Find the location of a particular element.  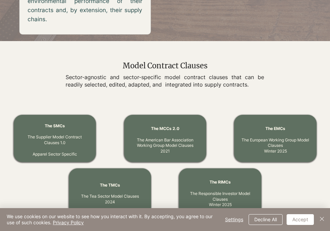

span: Model Contract Clauses is located at coordinates (165, 66).